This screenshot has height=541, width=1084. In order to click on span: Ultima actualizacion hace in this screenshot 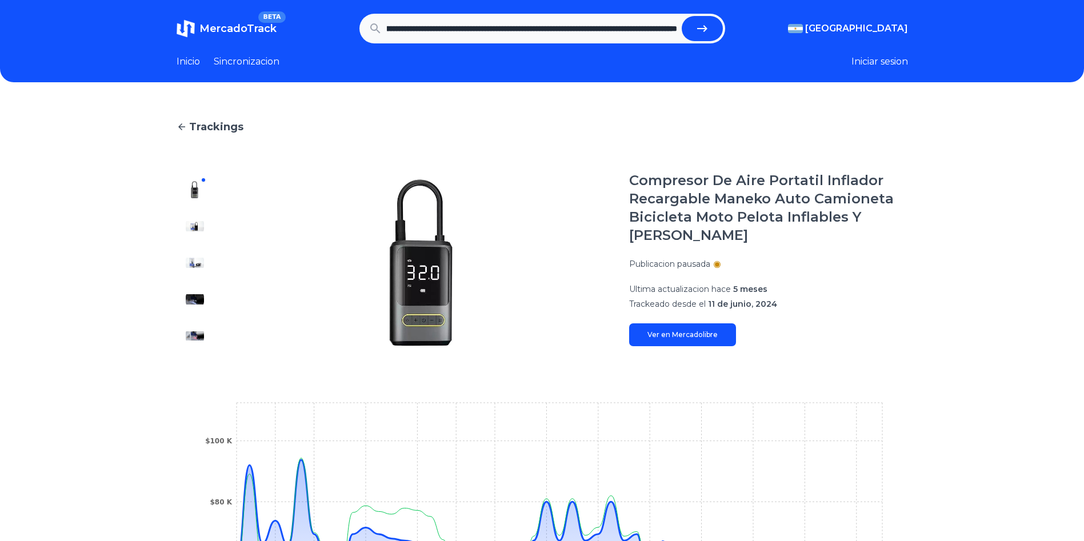, I will do `click(680, 289)`.